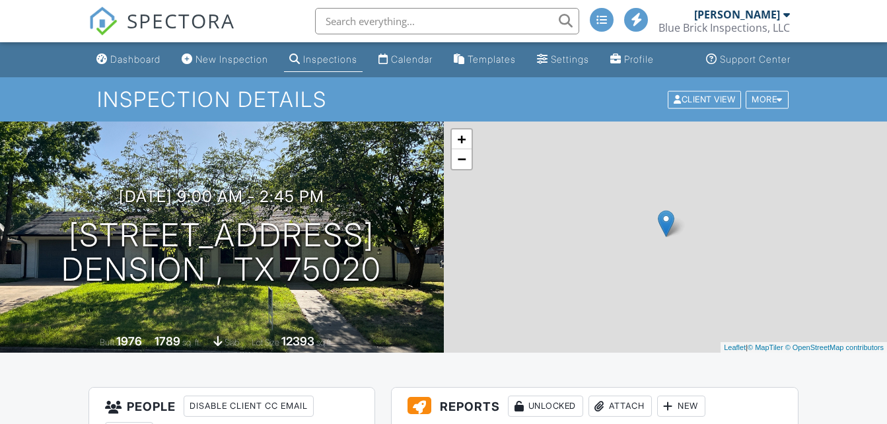 The width and height of the screenshot is (887, 424). I want to click on a: Templates, so click(485, 59).